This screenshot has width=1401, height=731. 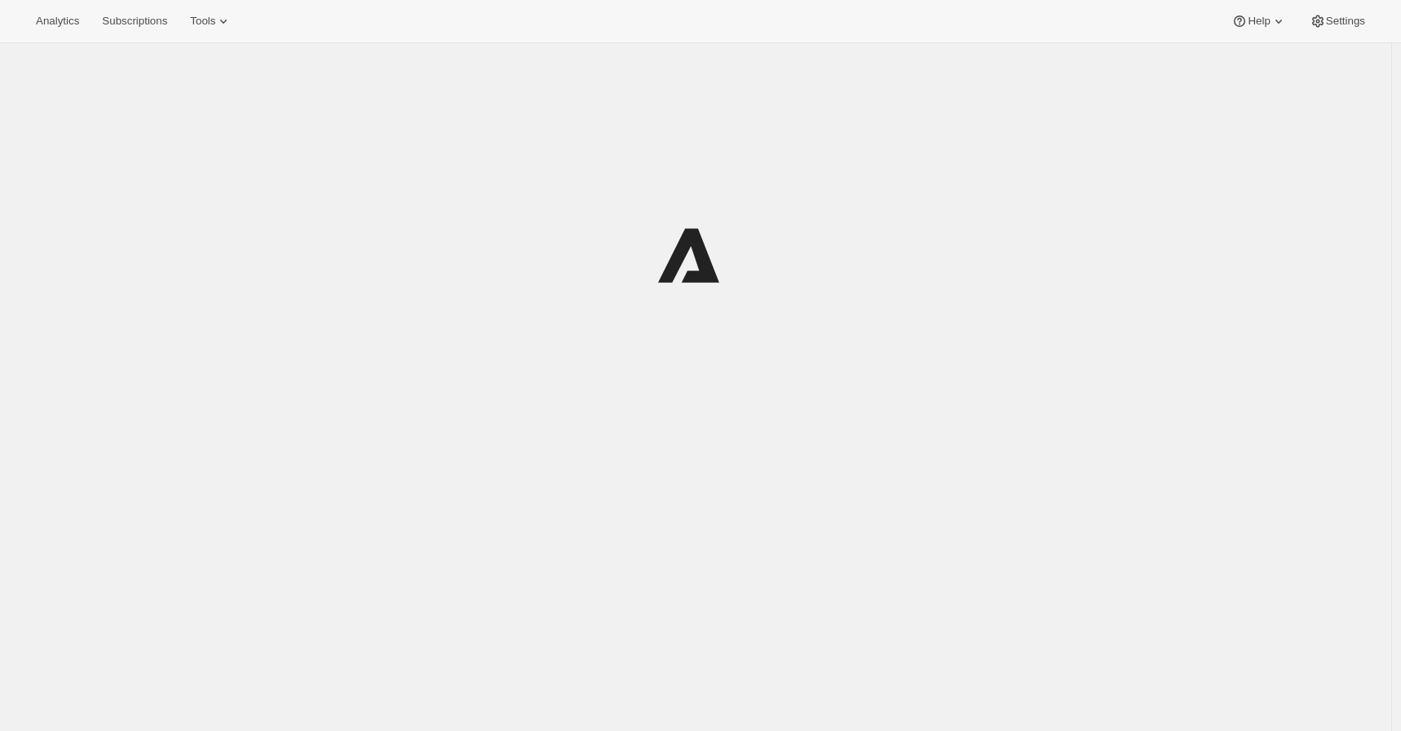 I want to click on button: Analytics, so click(x=57, y=21).